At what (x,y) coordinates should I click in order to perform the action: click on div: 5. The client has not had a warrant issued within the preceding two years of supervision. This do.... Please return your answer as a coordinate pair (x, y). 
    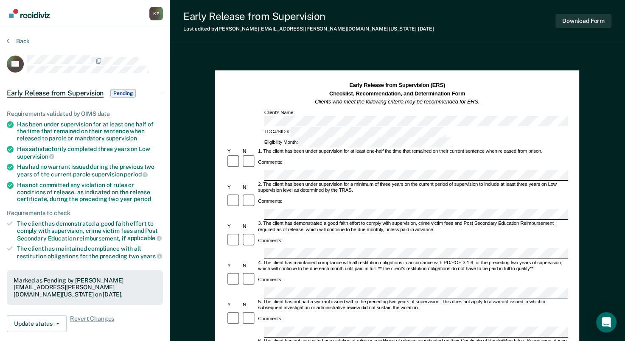
    Looking at the image, I should click on (413, 305).